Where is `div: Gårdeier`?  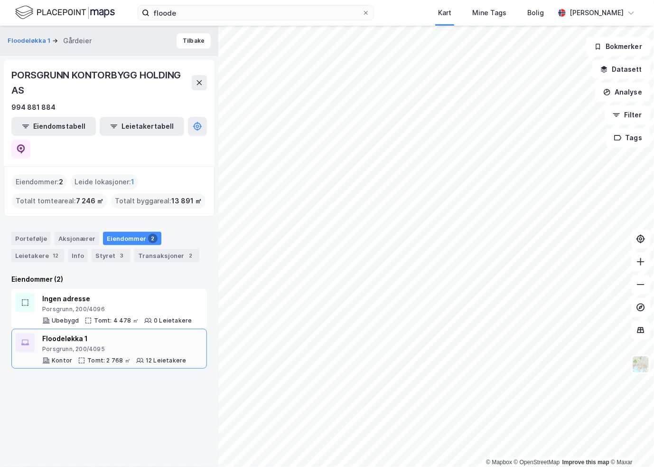 div: Gårdeier is located at coordinates (77, 41).